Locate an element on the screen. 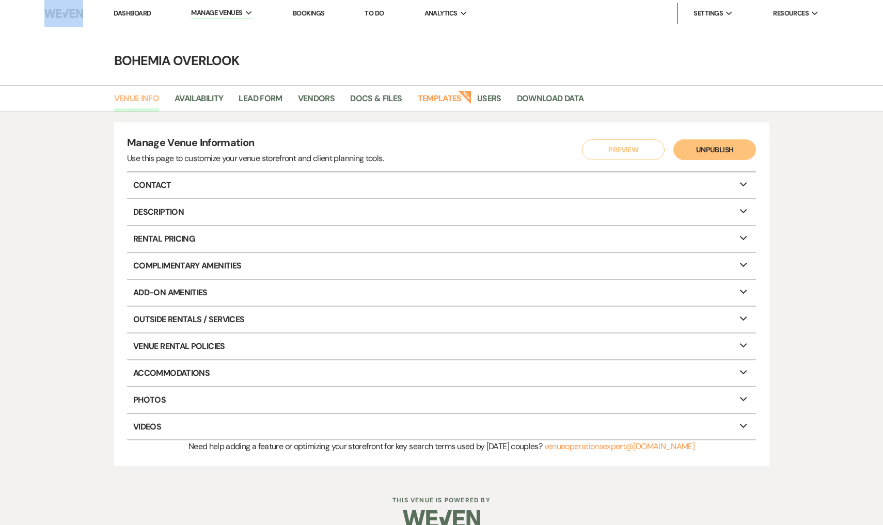  p: Contact is located at coordinates (442, 185).